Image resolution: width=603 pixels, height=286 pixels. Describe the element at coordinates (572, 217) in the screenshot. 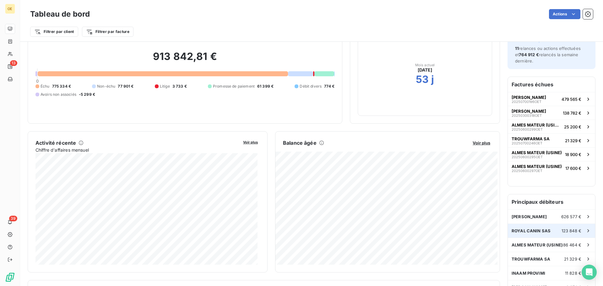

I see `span: 626 577 €` at that location.